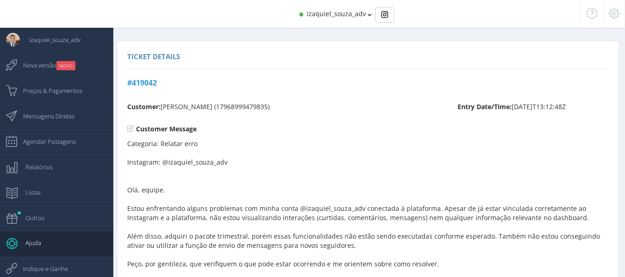 The height and width of the screenshot is (277, 625). I want to click on span: Relatórios, so click(34, 167).